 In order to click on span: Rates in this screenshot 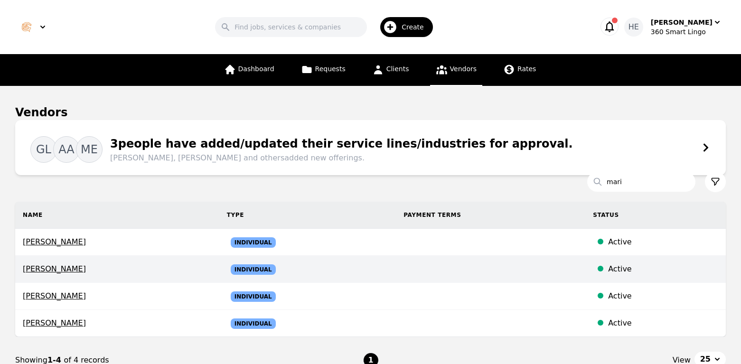, I will do `click(526, 69)`.